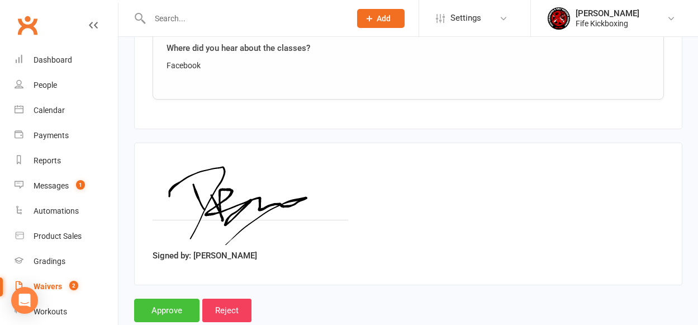  What do you see at coordinates (66, 60) in the screenshot?
I see `a: Dashboard` at bounding box center [66, 60].